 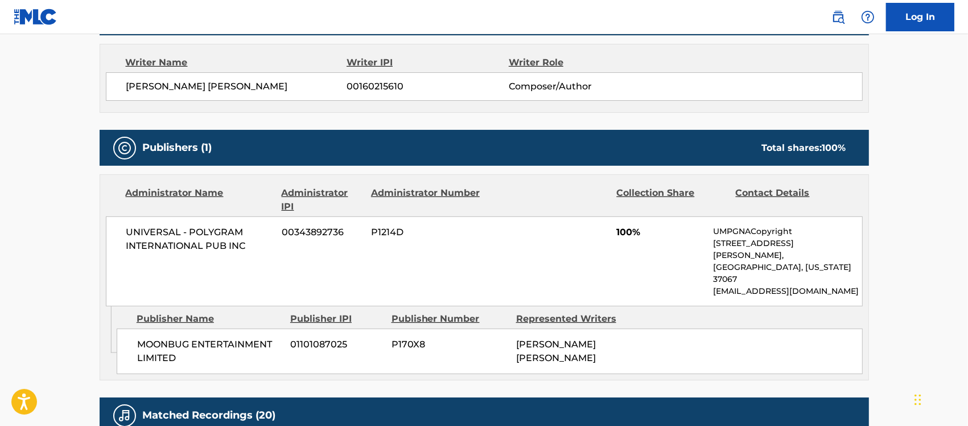 What do you see at coordinates (804, 148) in the screenshot?
I see `div: Total shares:` at bounding box center [804, 148].